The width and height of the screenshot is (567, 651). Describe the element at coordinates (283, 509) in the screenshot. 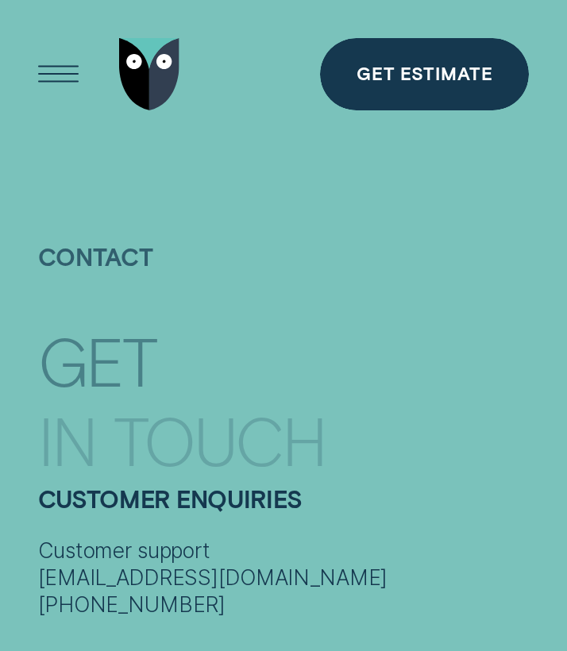

I see `h2: Customer Enquiries` at that location.